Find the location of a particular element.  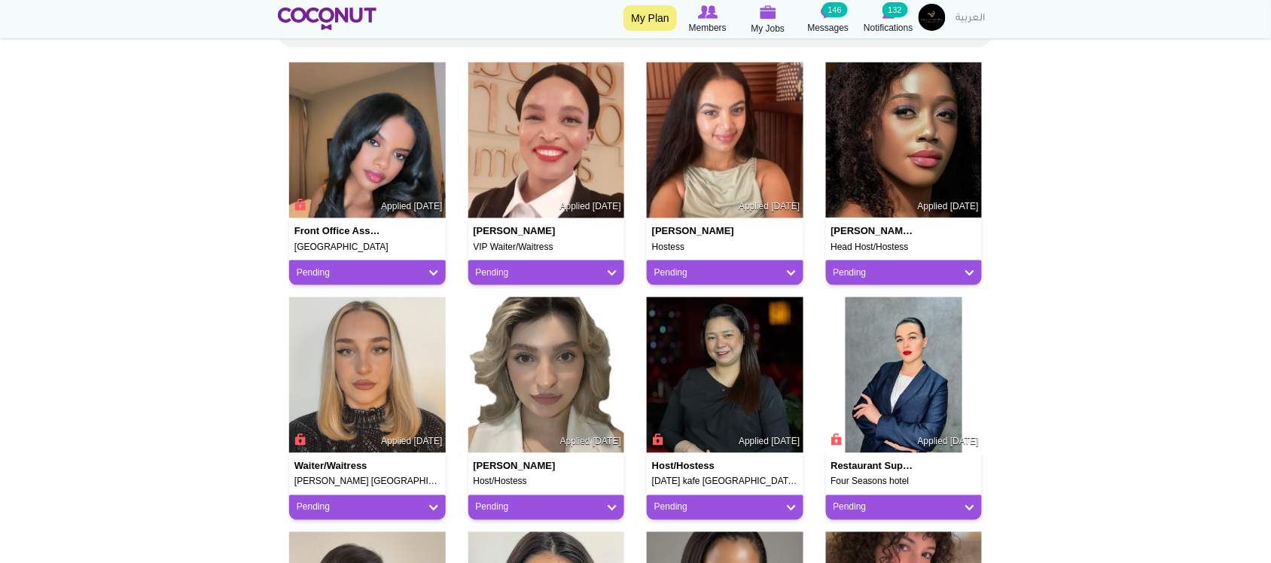

h4: Restaurant supervisor is located at coordinates (875, 466).